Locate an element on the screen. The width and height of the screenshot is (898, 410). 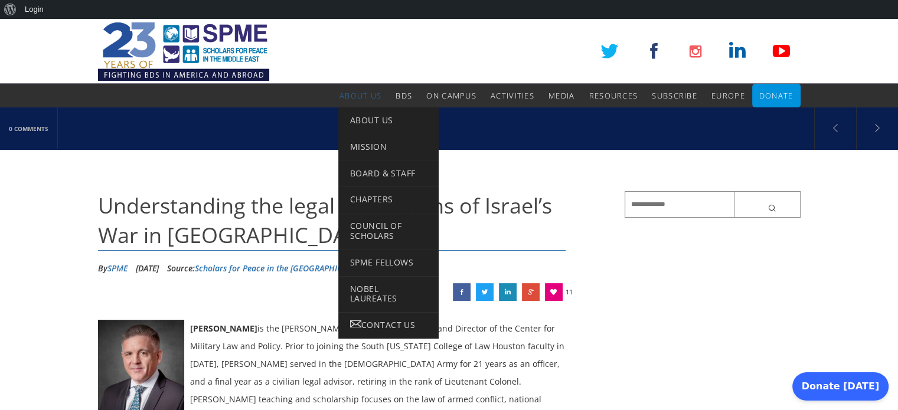
span: BDS is located at coordinates (404, 96).